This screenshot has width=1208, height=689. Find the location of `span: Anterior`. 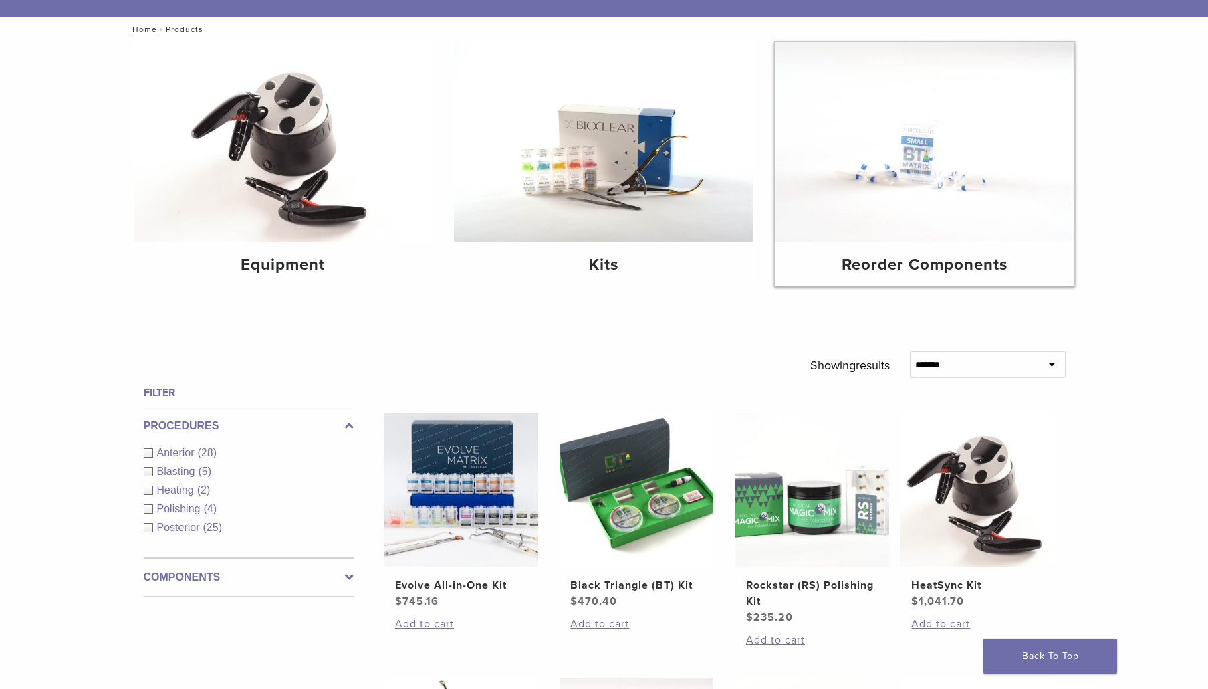

span: Anterior is located at coordinates (177, 452).